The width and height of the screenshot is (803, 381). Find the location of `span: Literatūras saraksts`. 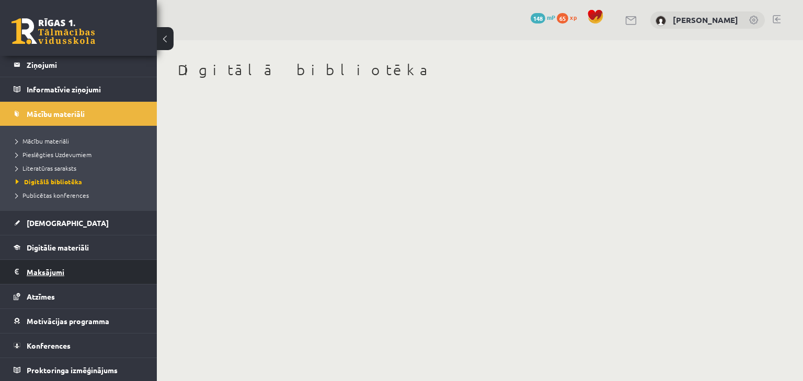

span: Literatūras saraksts is located at coordinates (46, 168).